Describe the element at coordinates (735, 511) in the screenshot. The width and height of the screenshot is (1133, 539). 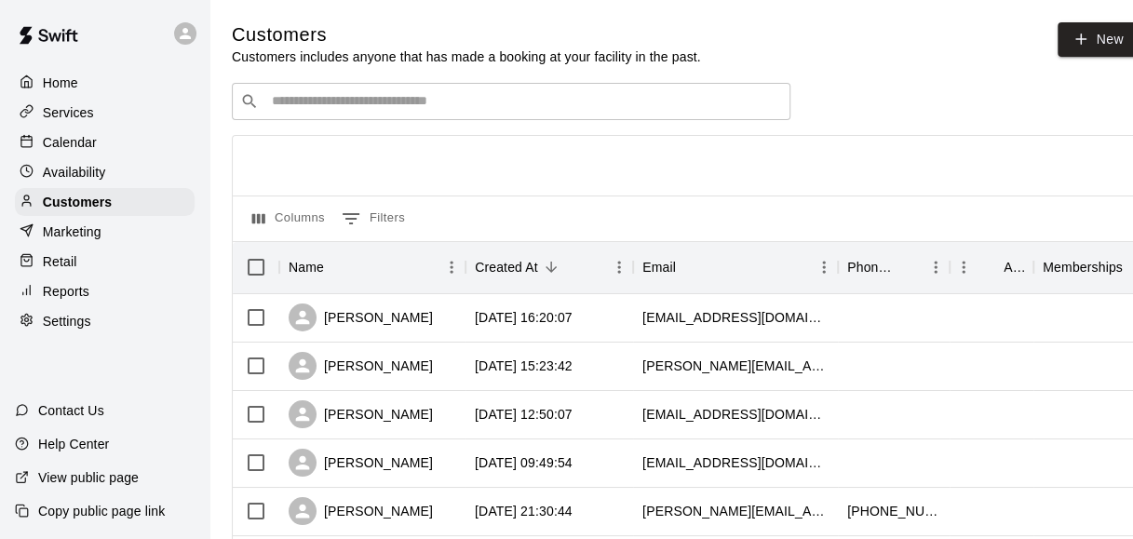
I see `div: blaney.patricia@gmail.com` at that location.